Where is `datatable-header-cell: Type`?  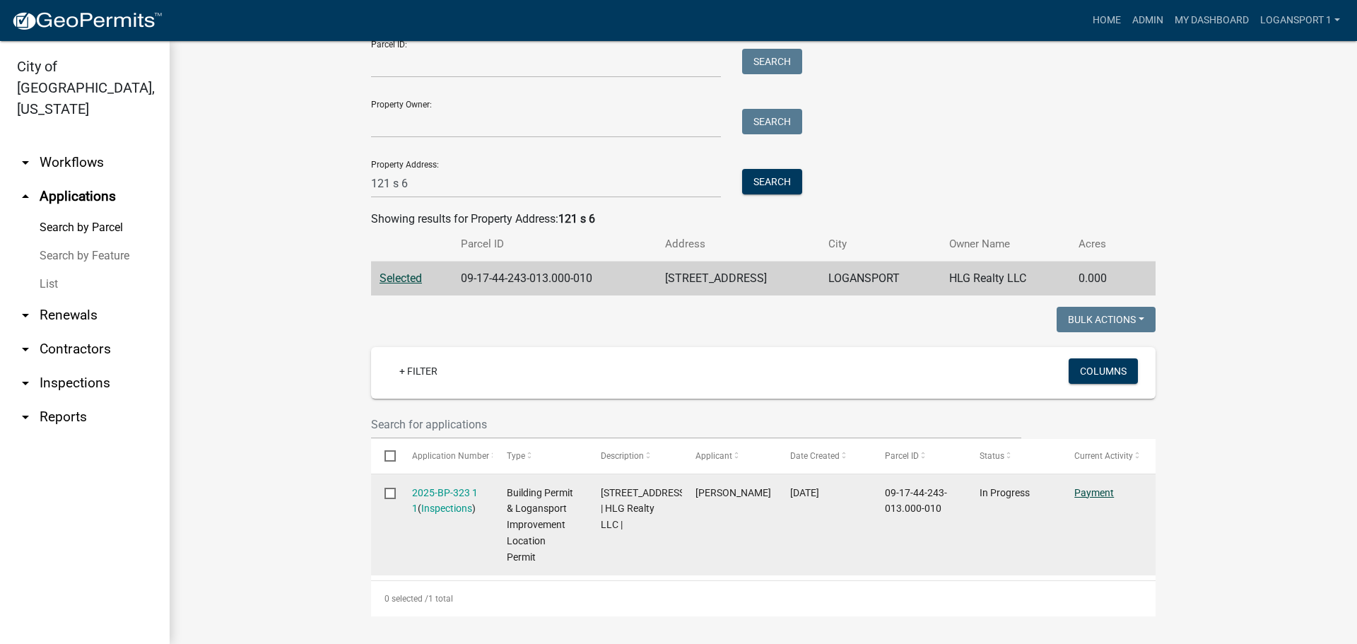
datatable-header-cell: Type is located at coordinates (540, 456).